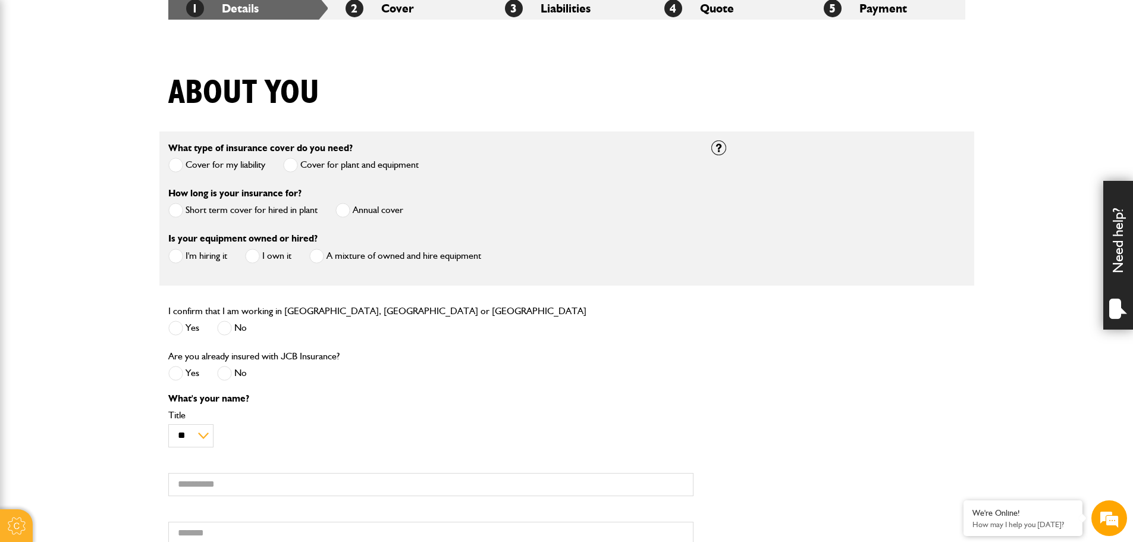 The width and height of the screenshot is (1133, 542). What do you see at coordinates (1118, 255) in the screenshot?
I see `div: Need help?` at bounding box center [1118, 255].